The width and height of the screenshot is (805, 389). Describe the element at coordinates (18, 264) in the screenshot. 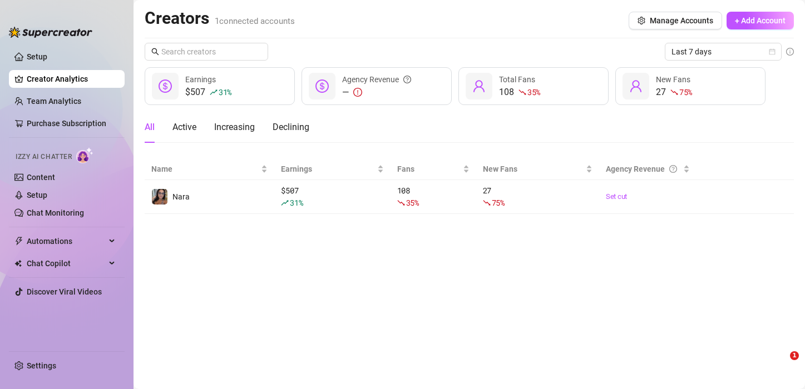

I see `img: Chat Copilot` at that location.